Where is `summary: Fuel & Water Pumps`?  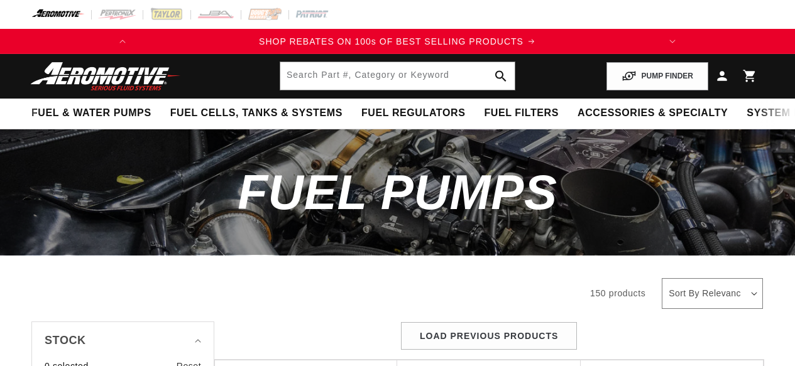
summary: Fuel & Water Pumps is located at coordinates (91, 113).